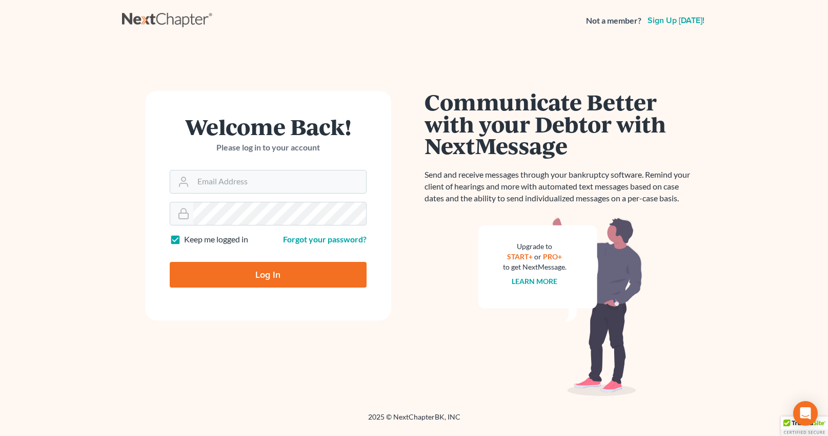  I want to click on a: Learn more, so click(535, 281).